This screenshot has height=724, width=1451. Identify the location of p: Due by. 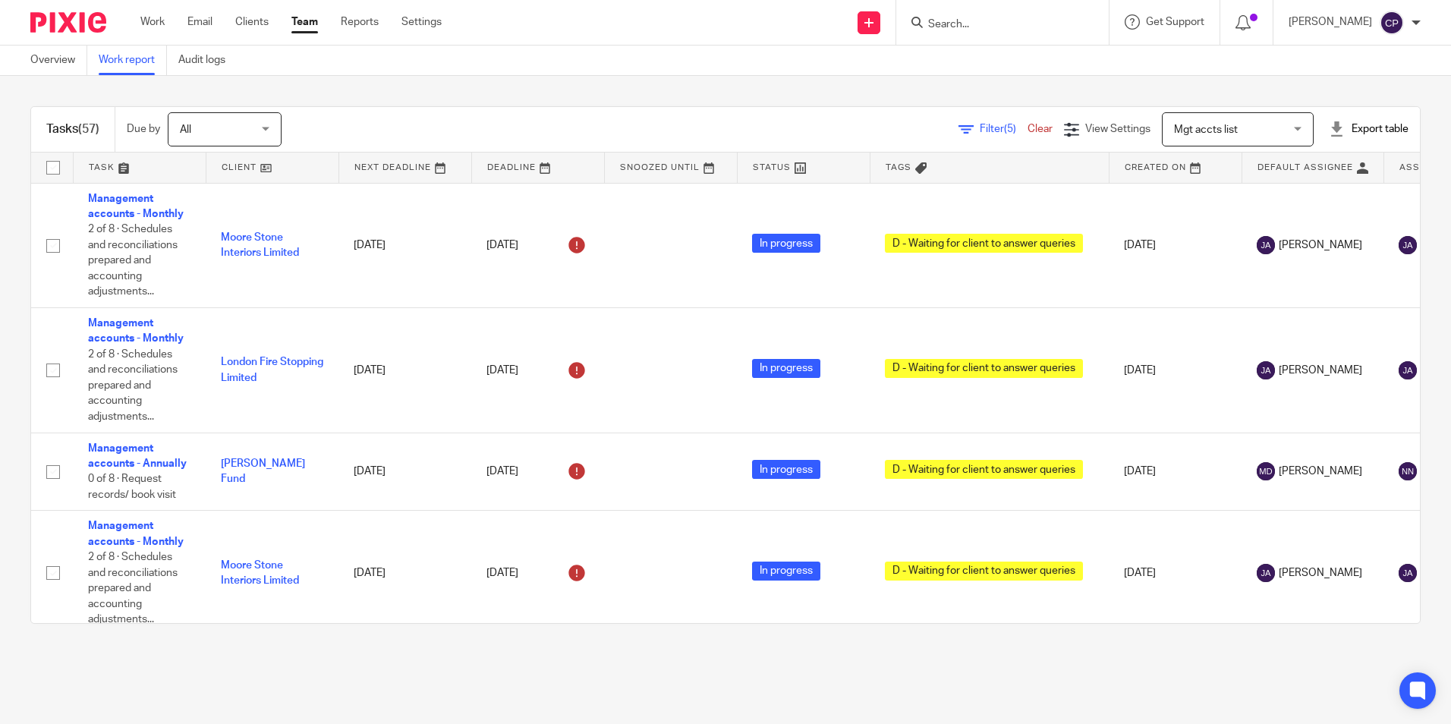
(143, 129).